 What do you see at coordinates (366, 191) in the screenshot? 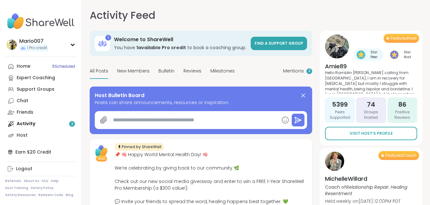
I see `i: Relationship Repair: Healing Resentment` at bounding box center [366, 191].